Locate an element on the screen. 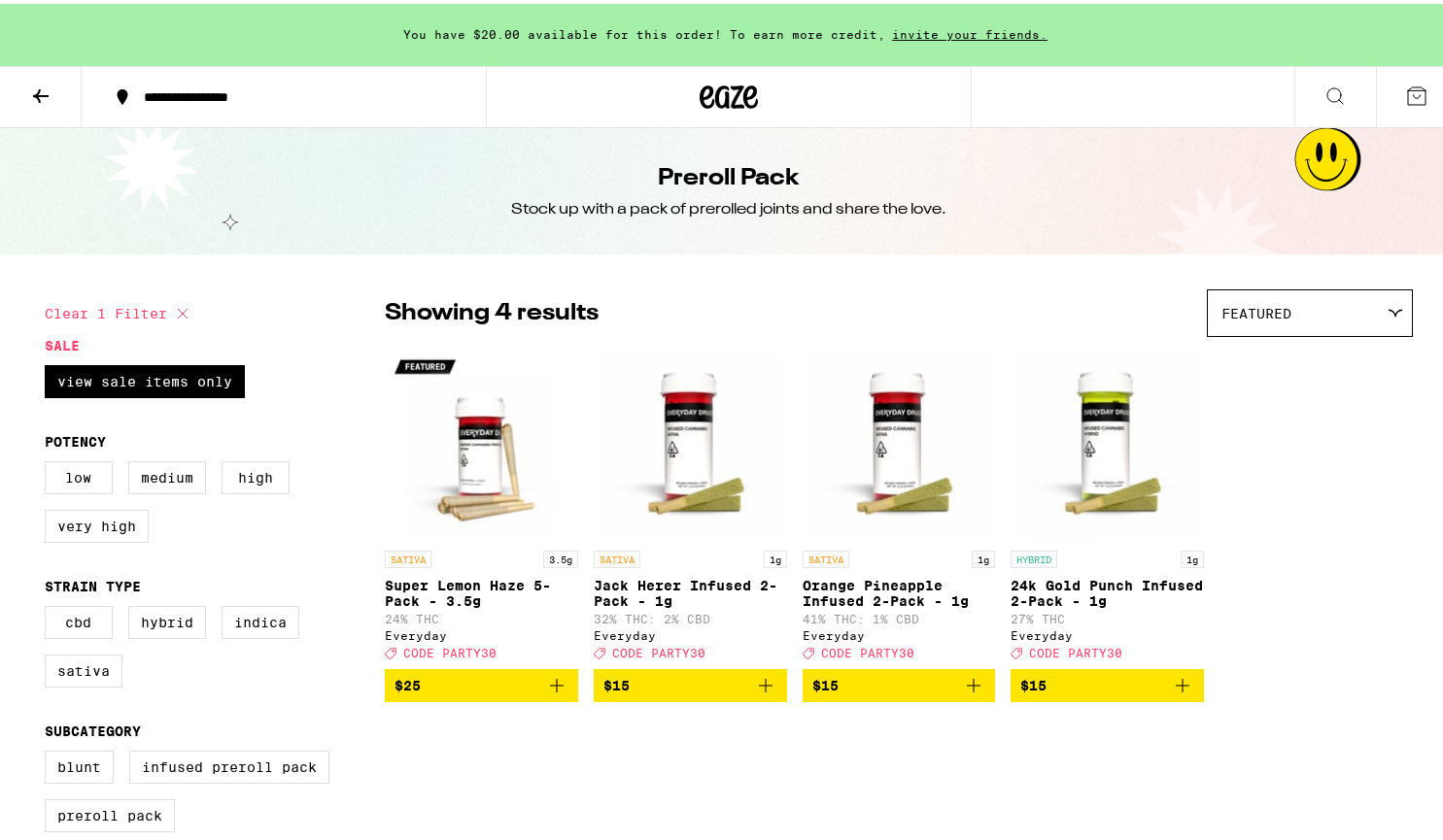  label: Hybrid is located at coordinates (167, 619).